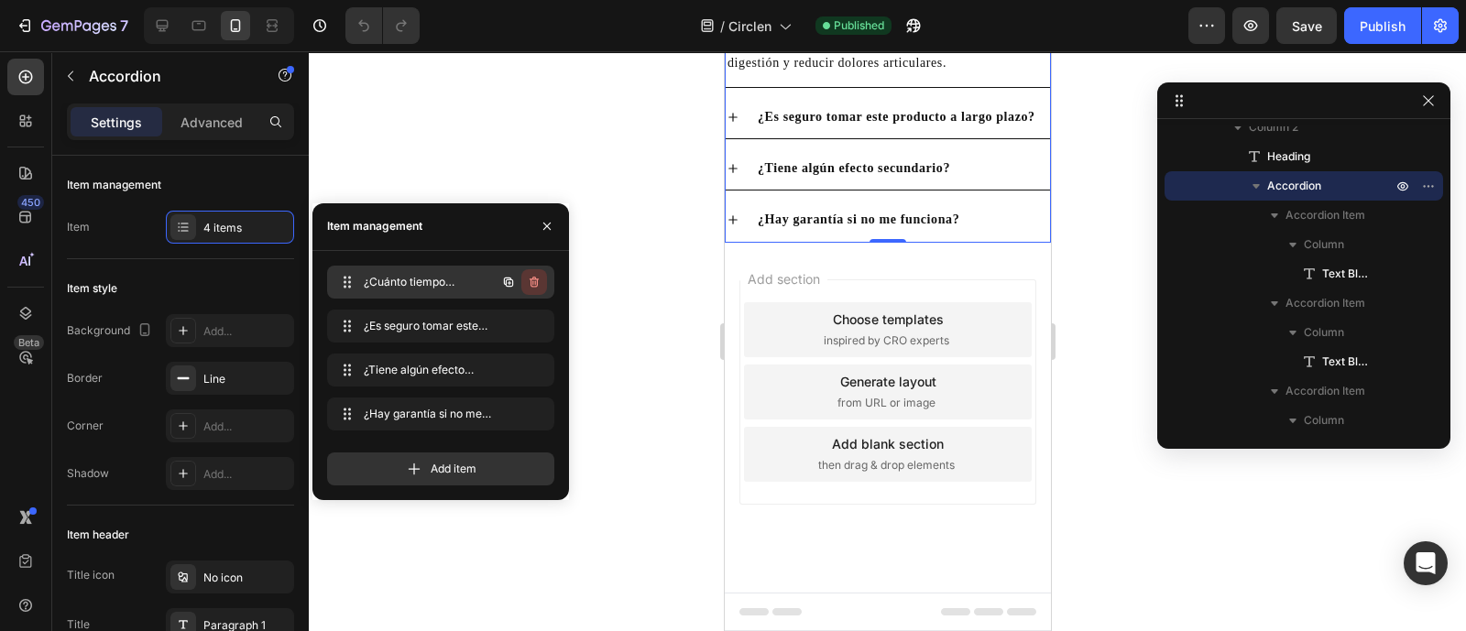 The height and width of the screenshot is (631, 1466). What do you see at coordinates (437, 370) in the screenshot?
I see `span: ¿Tiene algún efecto secundario?` at bounding box center [437, 370].